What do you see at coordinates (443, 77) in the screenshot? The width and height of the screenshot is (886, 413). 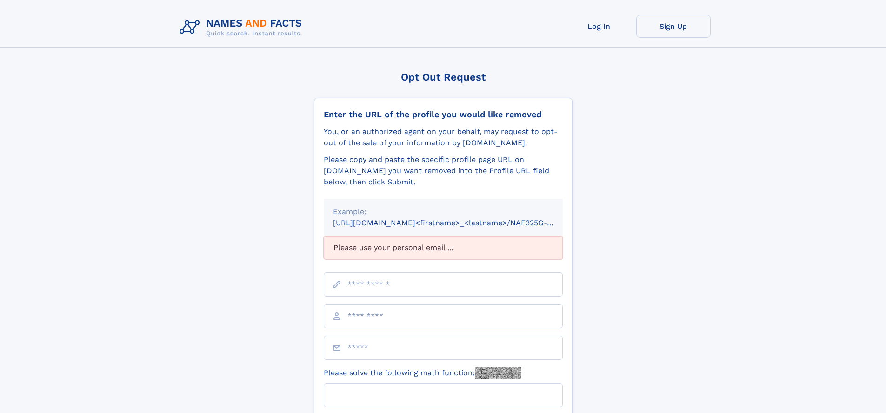 I see `div: Opt Out Request` at bounding box center [443, 77].